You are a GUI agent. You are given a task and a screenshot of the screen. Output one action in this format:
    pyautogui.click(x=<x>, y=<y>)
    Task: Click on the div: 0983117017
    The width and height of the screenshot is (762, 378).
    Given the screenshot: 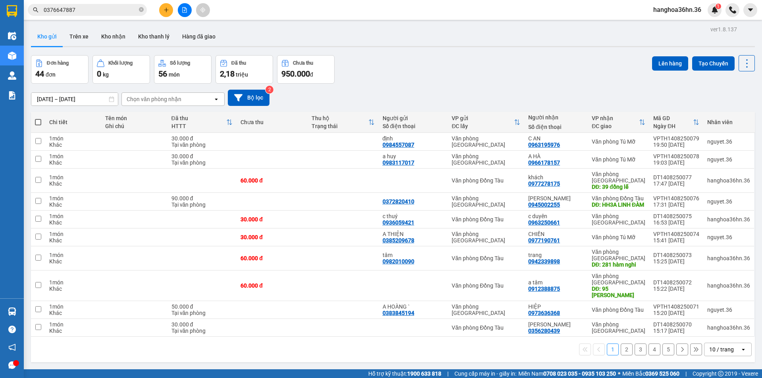 What is the action you would take?
    pyautogui.click(x=399, y=163)
    